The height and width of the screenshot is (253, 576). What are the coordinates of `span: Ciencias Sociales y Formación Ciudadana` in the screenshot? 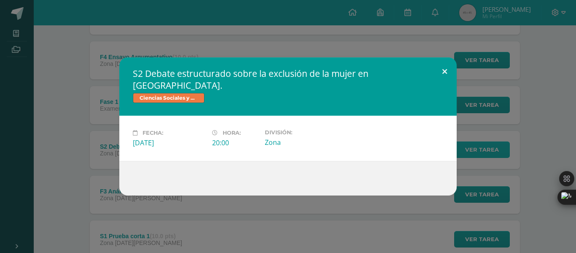 It's located at (169, 98).